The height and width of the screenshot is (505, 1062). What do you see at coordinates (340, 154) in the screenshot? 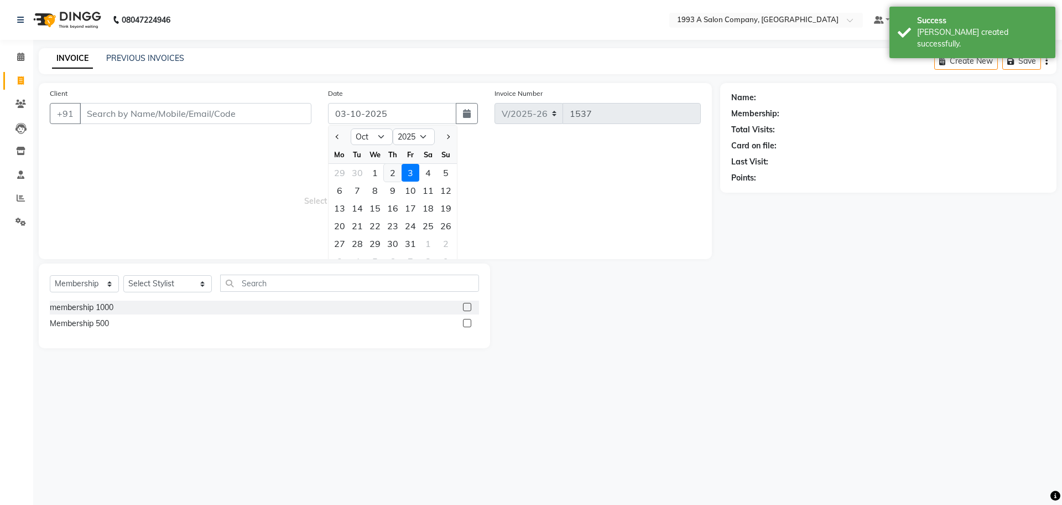
I see `div: Mo` at bounding box center [340, 154].